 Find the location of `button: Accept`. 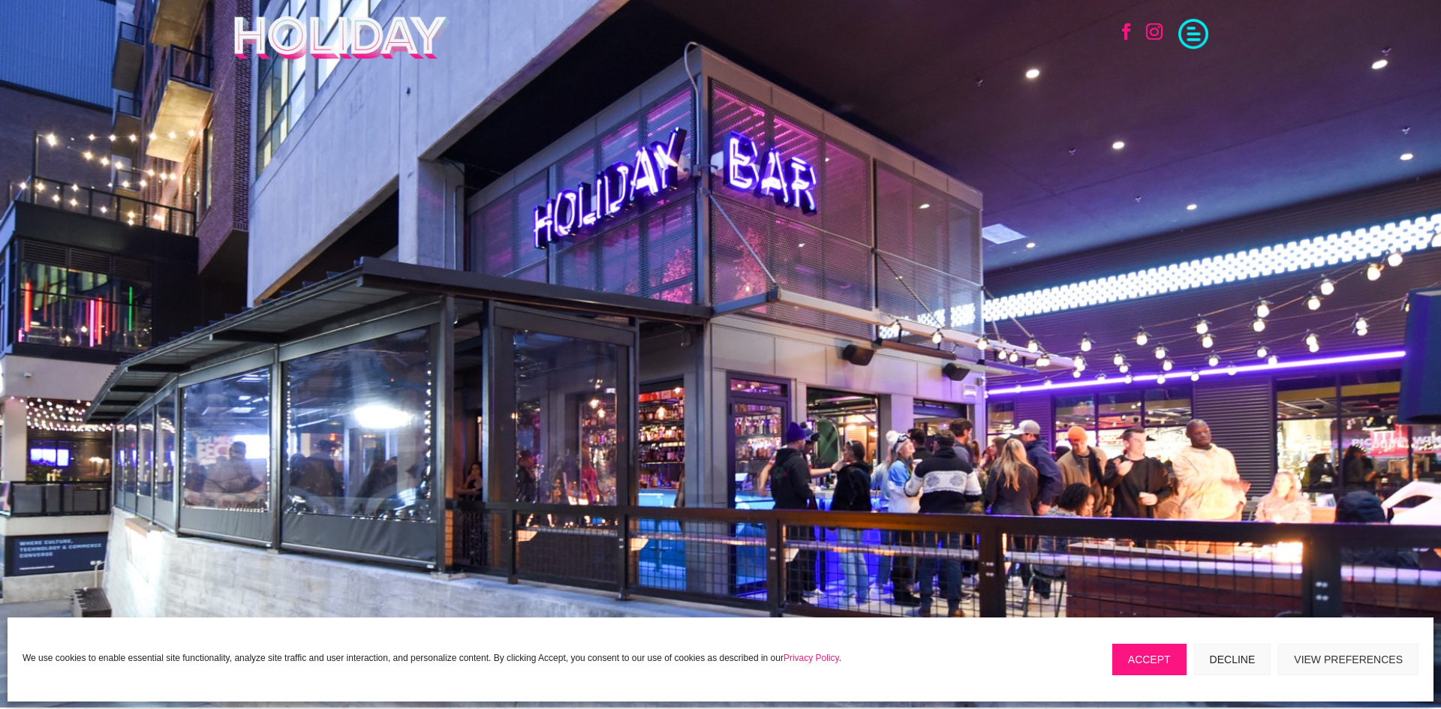

button: Accept is located at coordinates (1149, 660).